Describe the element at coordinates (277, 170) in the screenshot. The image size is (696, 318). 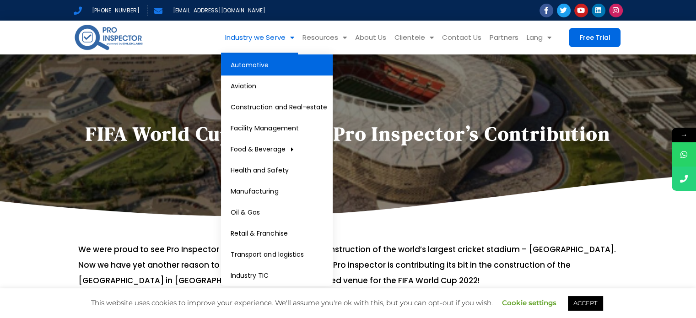
I see `a: Health and Safety` at that location.